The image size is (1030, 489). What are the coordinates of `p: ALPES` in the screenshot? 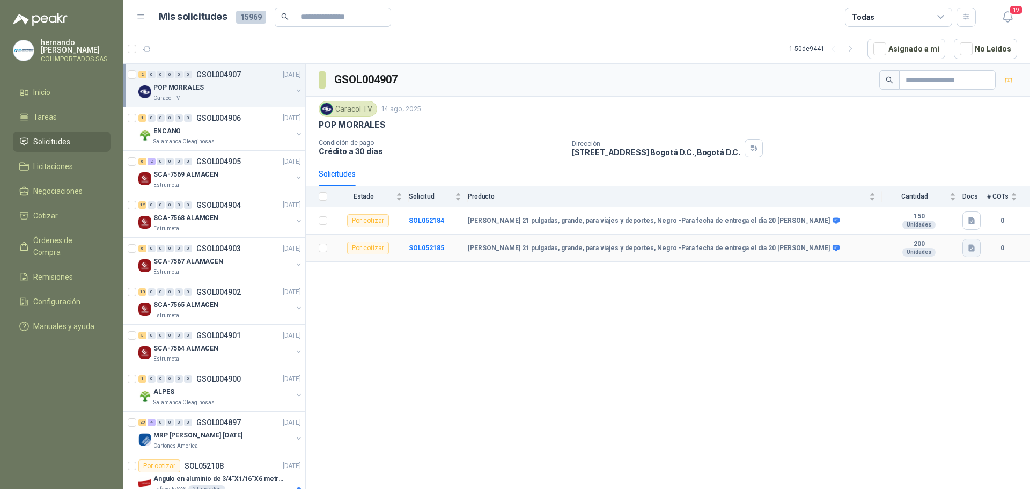 It's located at (164, 392).